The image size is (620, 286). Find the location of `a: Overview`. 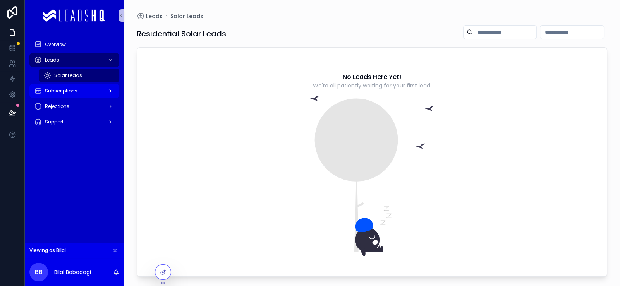

a: Overview is located at coordinates (74, 45).